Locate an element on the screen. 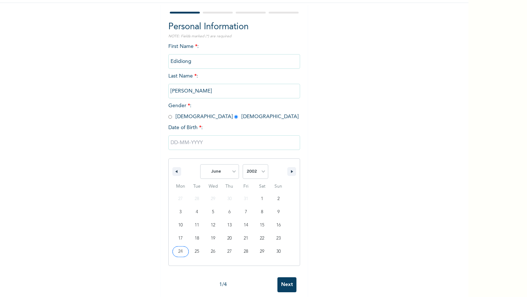  button: 8 is located at coordinates (262, 212).